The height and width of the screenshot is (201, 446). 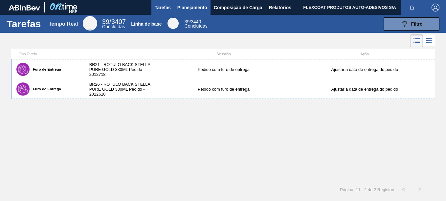 I want to click on div: Situação, so click(x=223, y=54).